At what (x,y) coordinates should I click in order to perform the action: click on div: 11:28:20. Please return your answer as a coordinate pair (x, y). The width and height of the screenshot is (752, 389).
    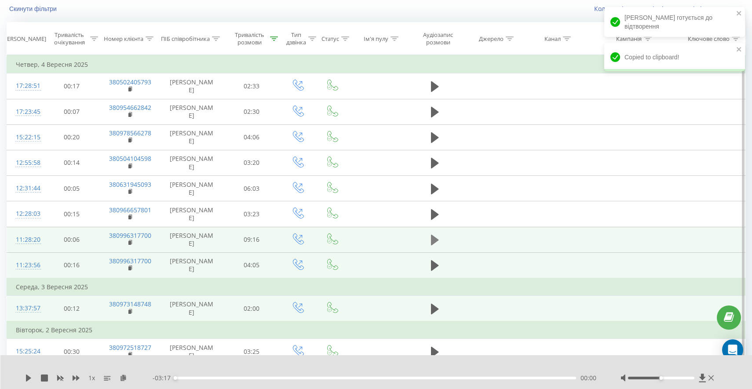
    Looking at the image, I should click on (25, 240).